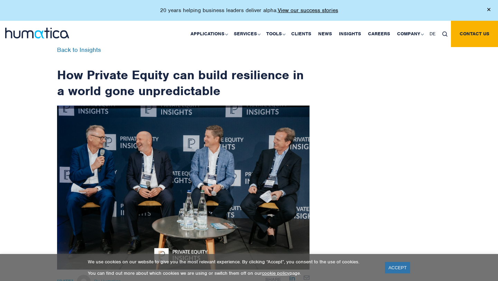  I want to click on img: logo, so click(37, 33).